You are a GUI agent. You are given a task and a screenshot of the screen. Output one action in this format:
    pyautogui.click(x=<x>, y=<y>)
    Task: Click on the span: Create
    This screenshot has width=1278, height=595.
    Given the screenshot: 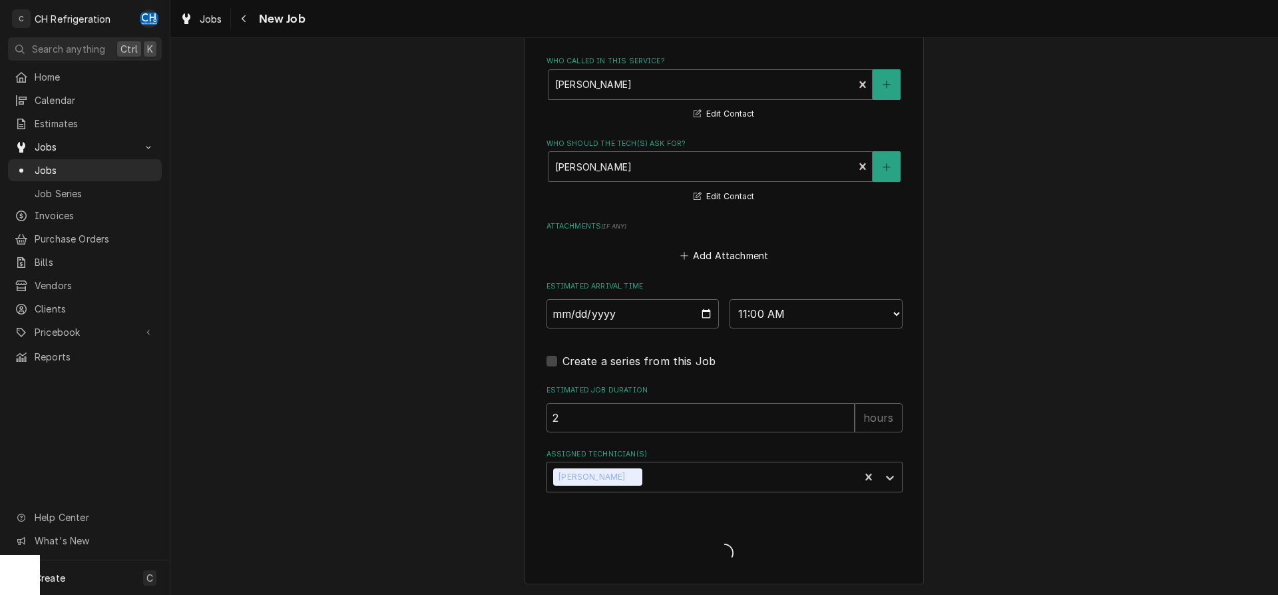 What is the action you would take?
    pyautogui.click(x=50, y=577)
    